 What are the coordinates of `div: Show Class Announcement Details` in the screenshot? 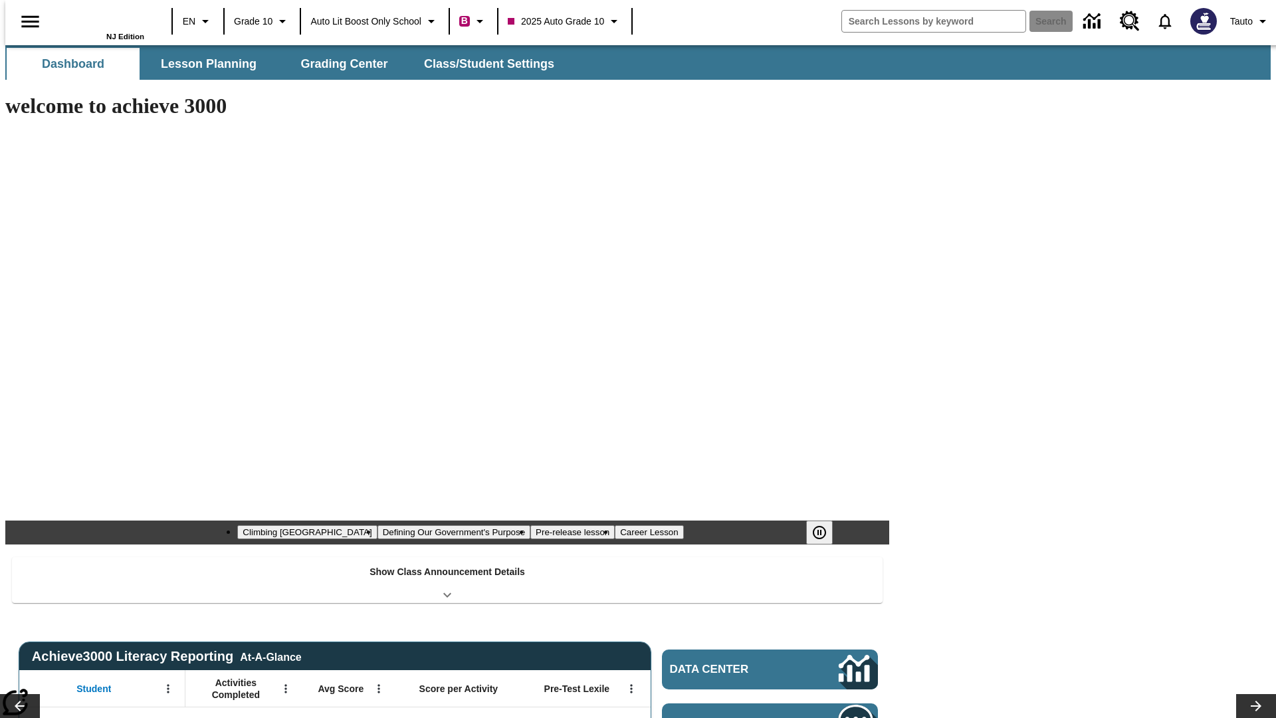 It's located at (447, 580).